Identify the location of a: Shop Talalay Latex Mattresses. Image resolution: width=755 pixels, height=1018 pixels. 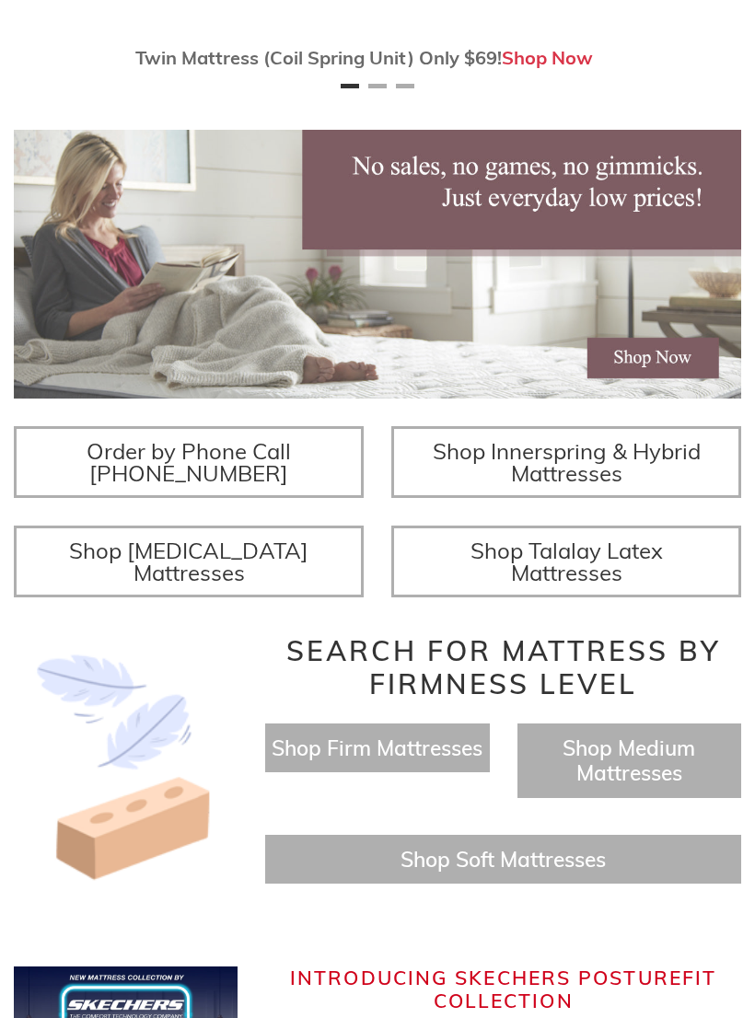
(566, 562).